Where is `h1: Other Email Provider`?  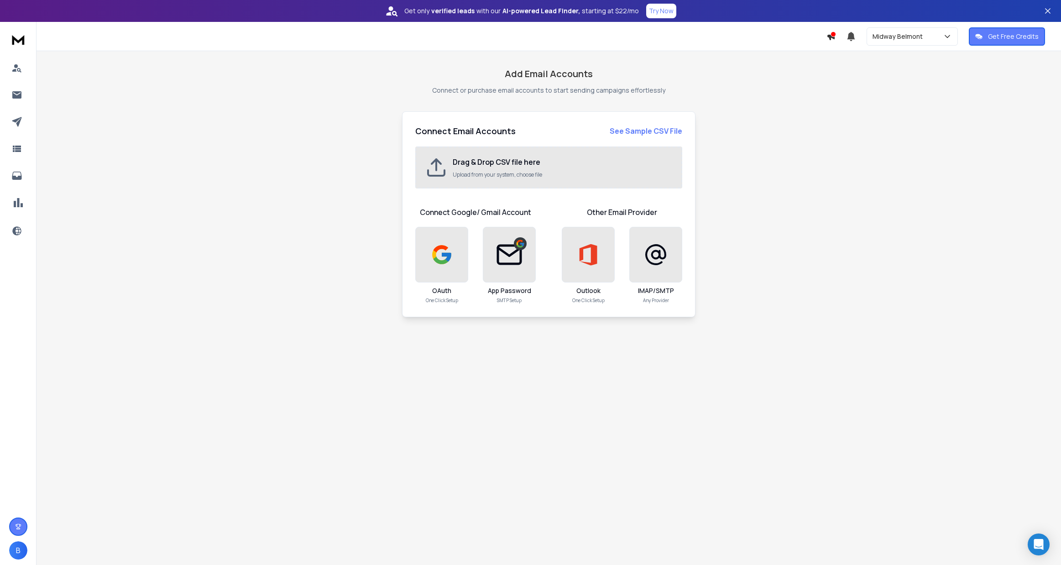
h1: Other Email Provider is located at coordinates (622, 212).